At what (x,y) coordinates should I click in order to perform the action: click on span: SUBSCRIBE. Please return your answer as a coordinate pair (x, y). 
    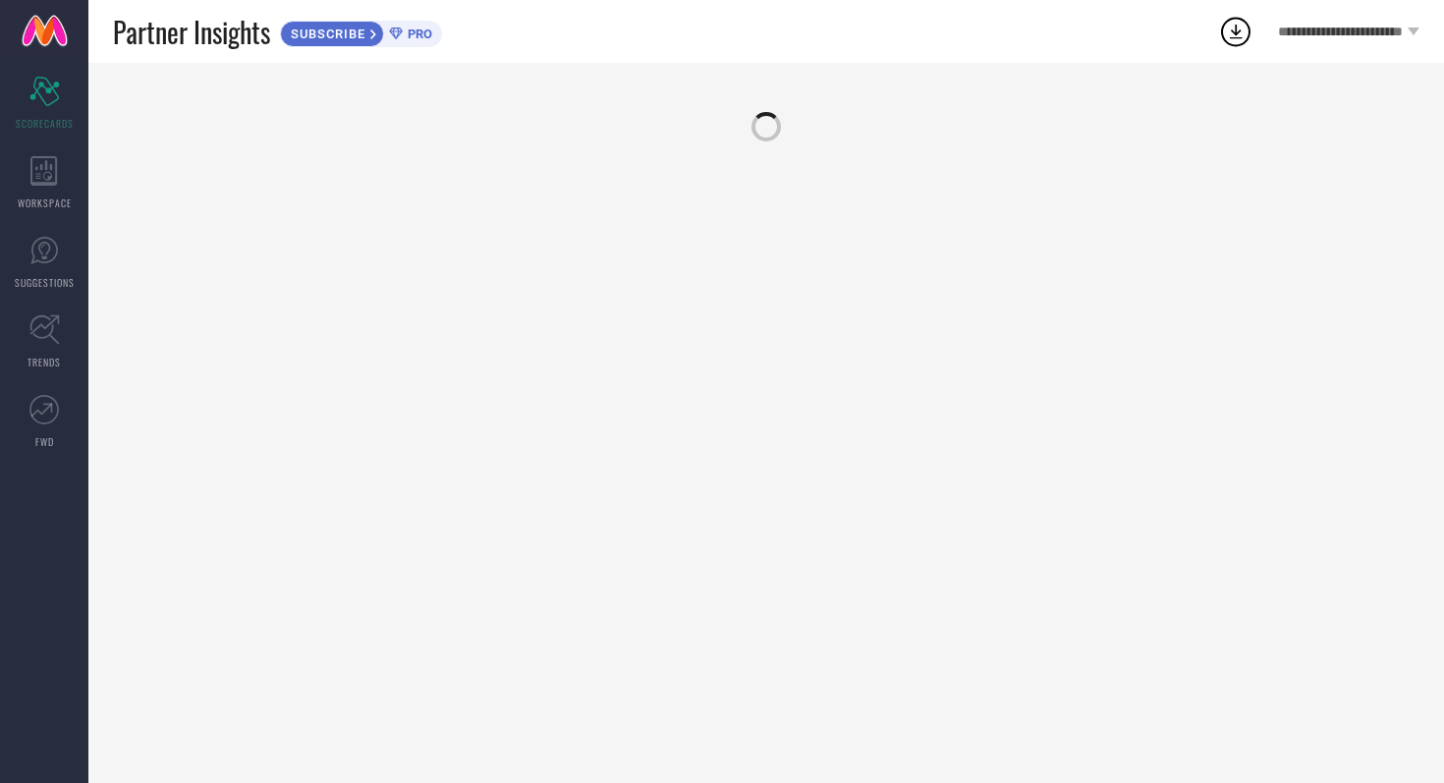
    Looking at the image, I should click on (325, 33).